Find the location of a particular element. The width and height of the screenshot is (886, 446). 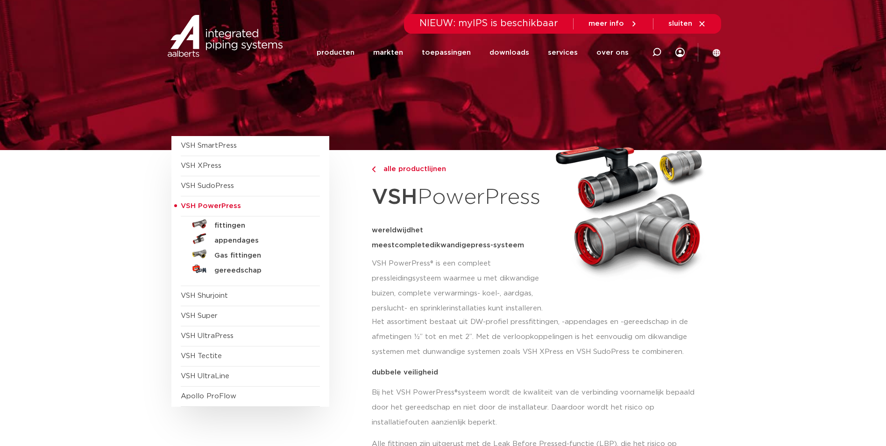

span: VSH UltraPress is located at coordinates (207, 335).